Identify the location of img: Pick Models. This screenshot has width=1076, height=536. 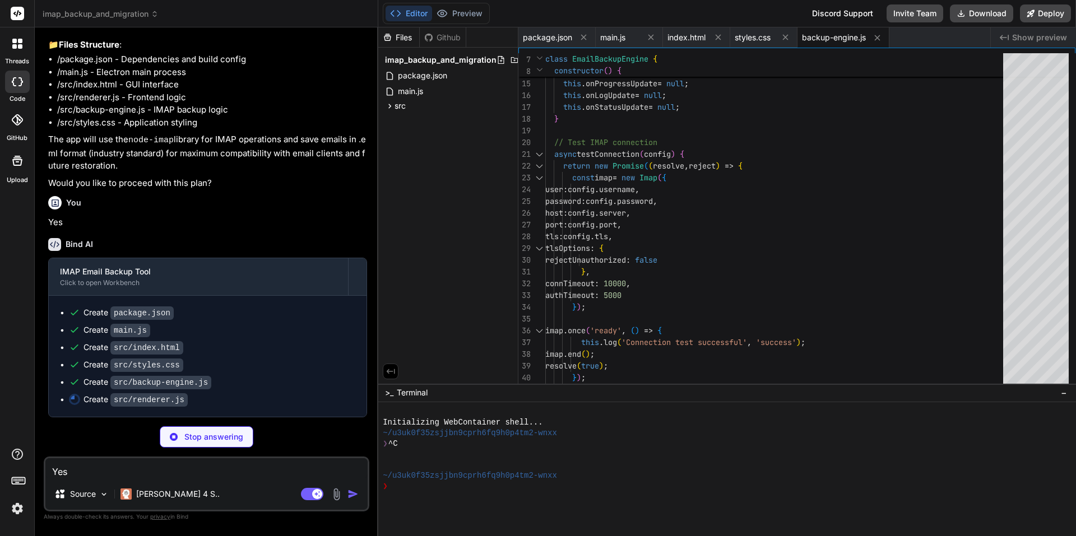
(104, 494).